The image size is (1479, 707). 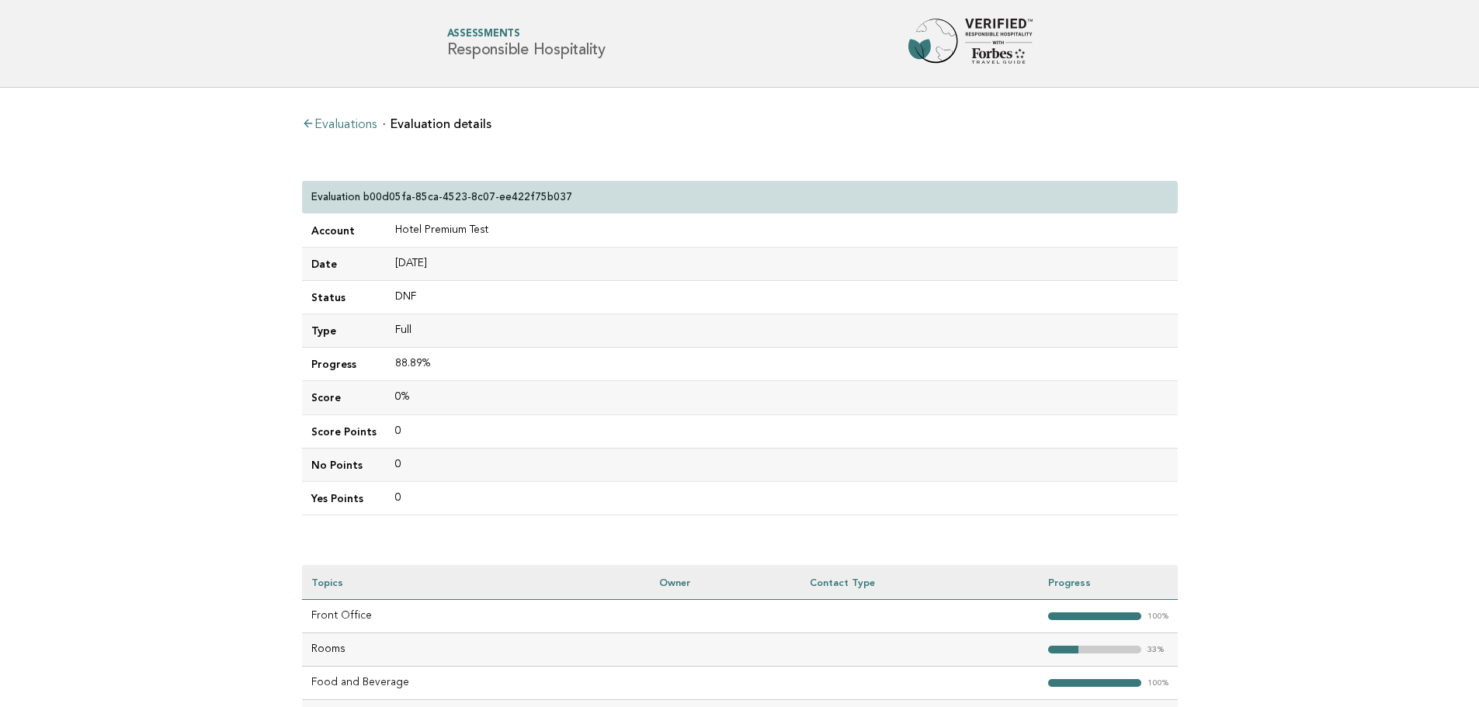 What do you see at coordinates (344, 397) in the screenshot?
I see `td: Score` at bounding box center [344, 397].